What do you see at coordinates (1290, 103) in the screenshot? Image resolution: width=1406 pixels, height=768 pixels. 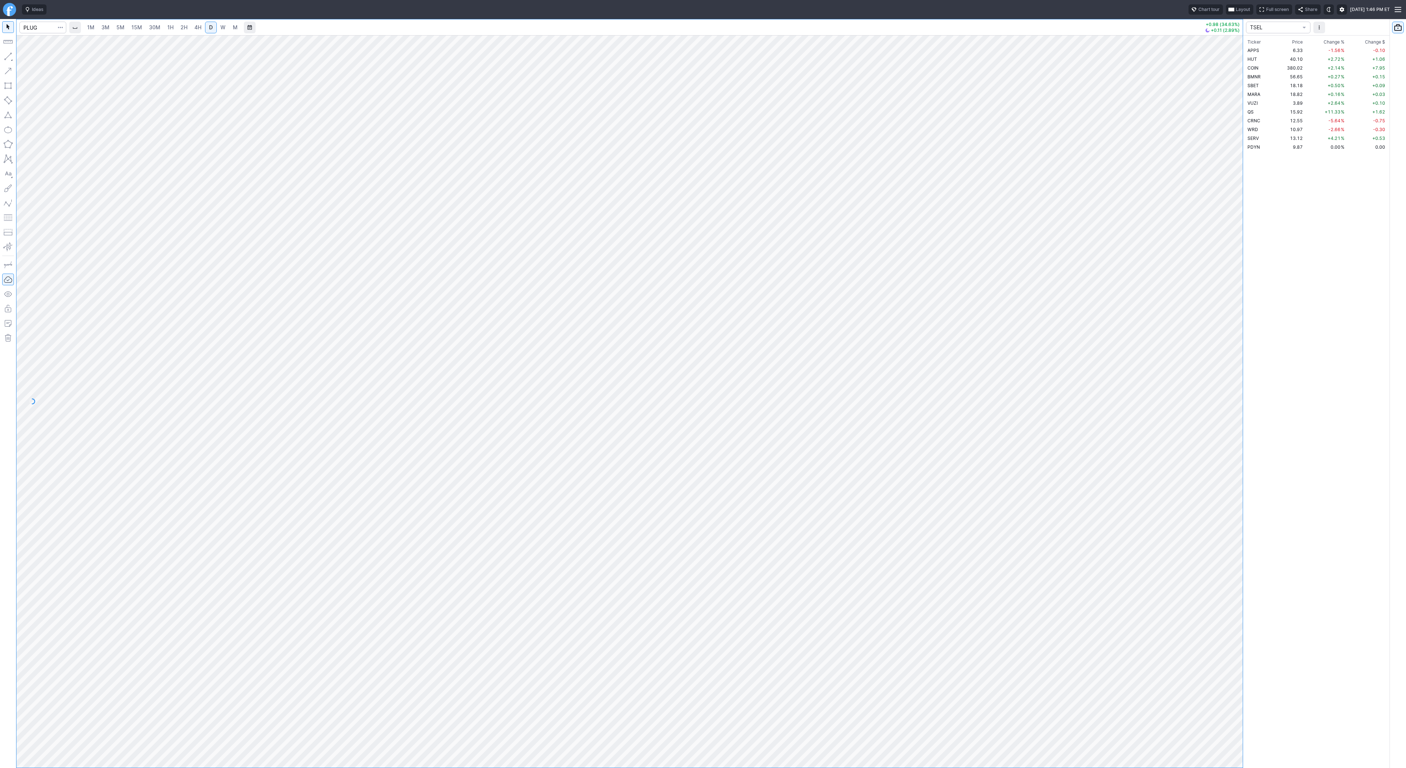 I see `td: 3.89` at bounding box center [1290, 103].